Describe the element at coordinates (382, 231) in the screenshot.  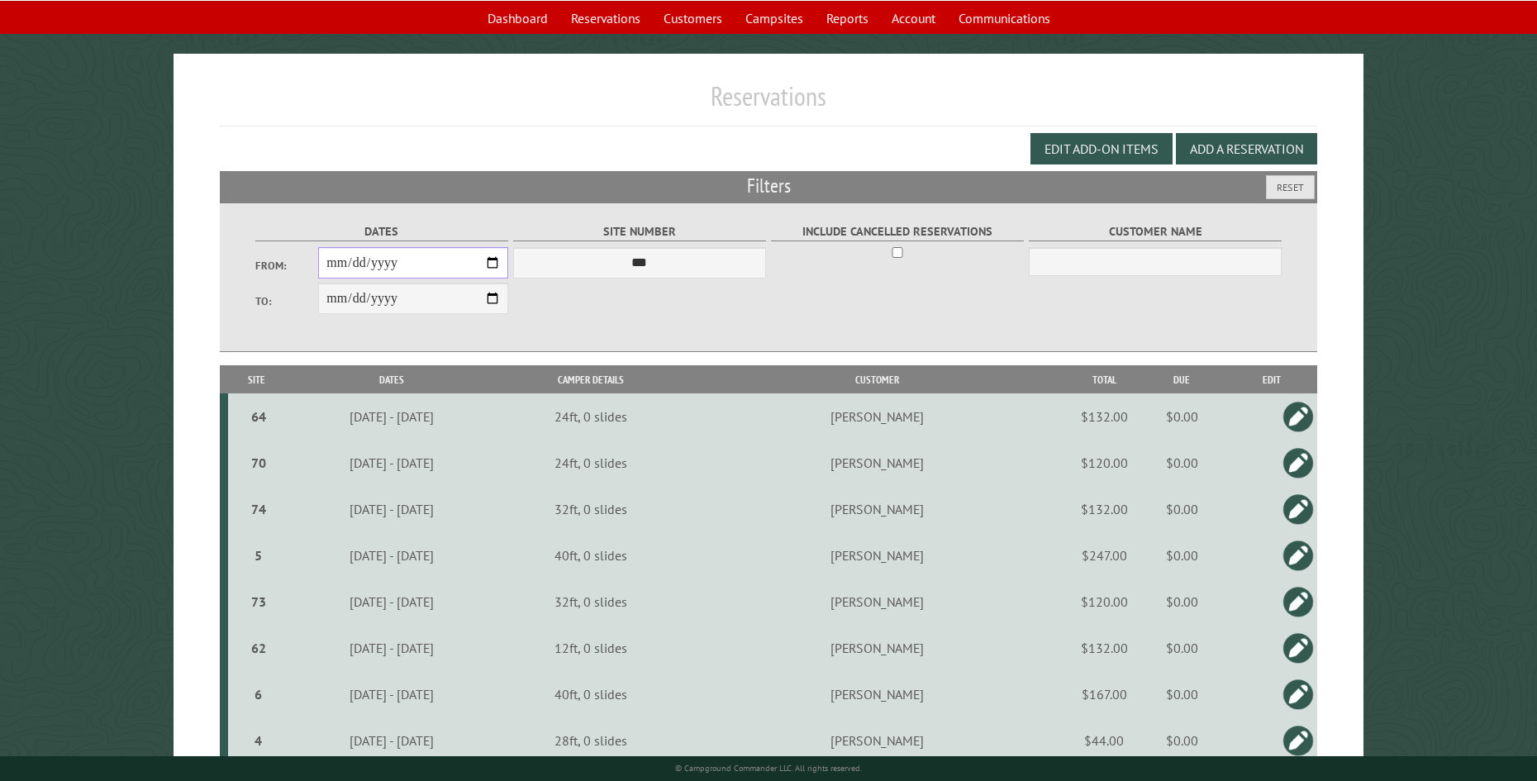
I see `label: Dates` at that location.